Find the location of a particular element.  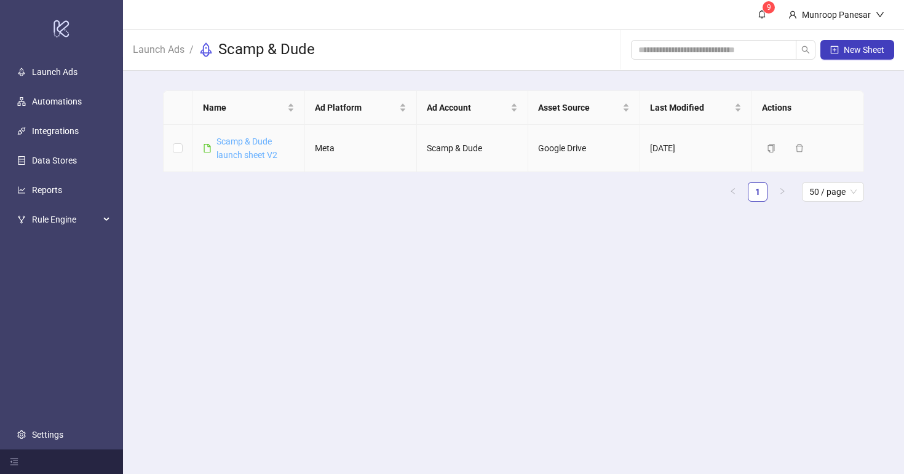

a: 1 is located at coordinates (757, 192).